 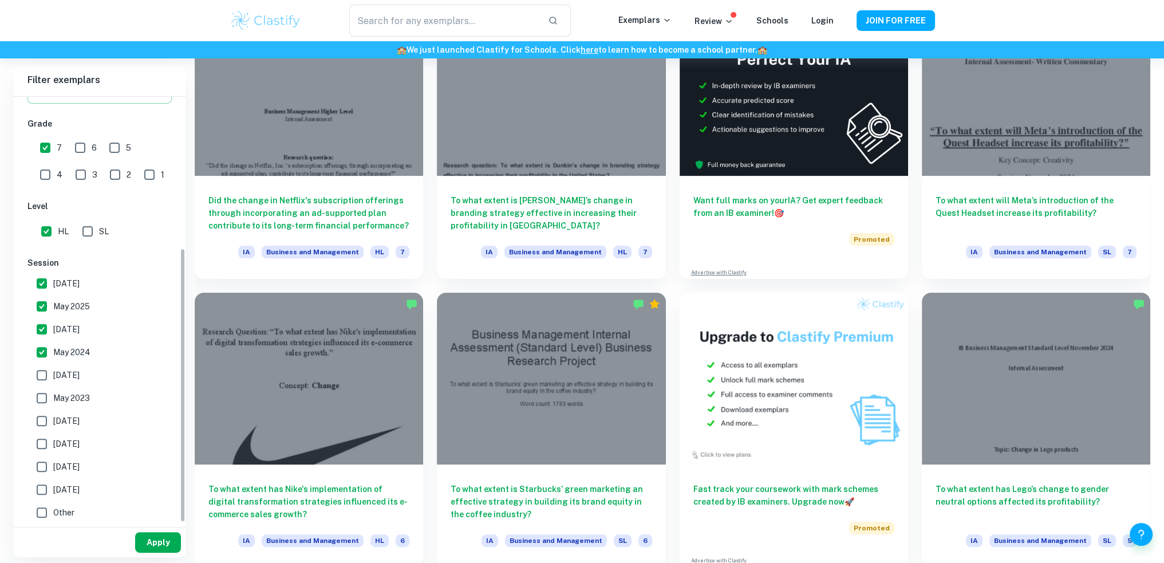 I want to click on button: Apply, so click(x=158, y=542).